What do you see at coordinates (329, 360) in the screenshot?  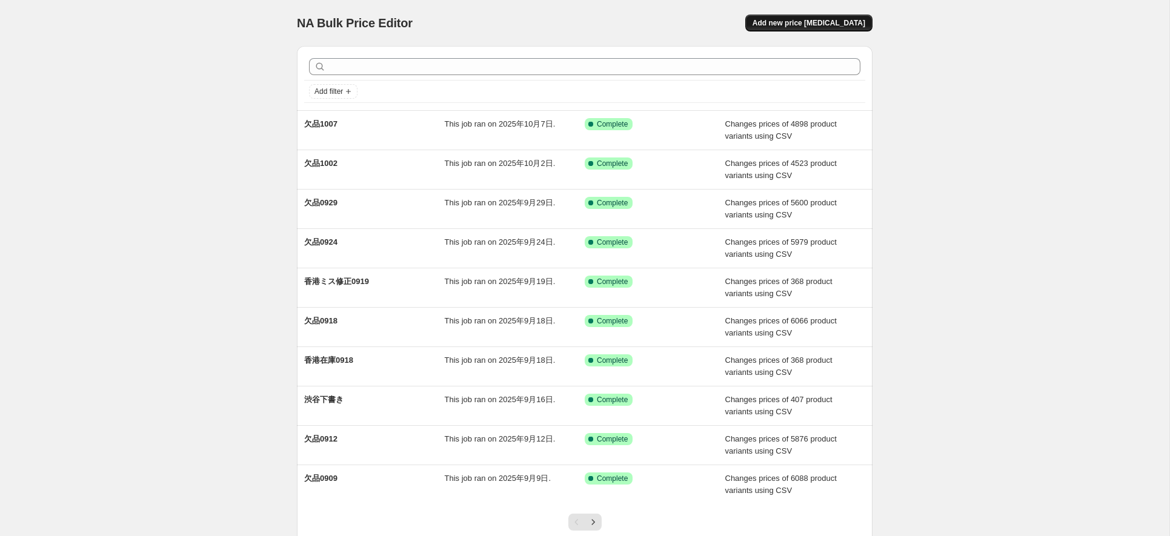 I see `span: 香港在庫0918` at bounding box center [329, 360].